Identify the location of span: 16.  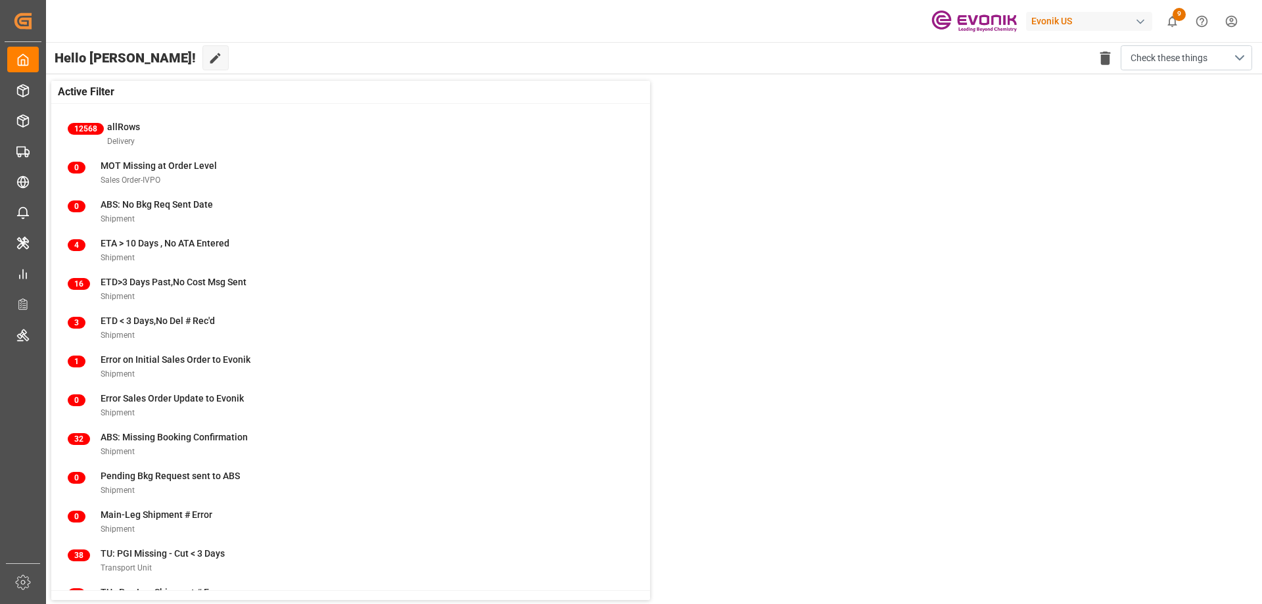
(79, 284).